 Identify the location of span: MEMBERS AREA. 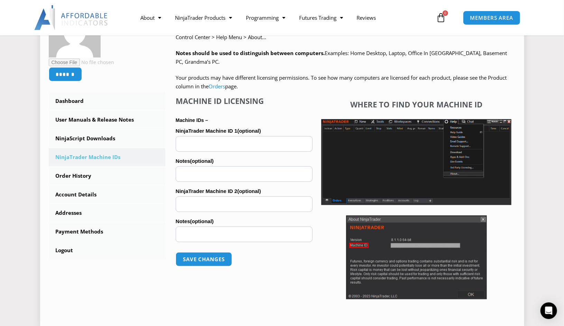
(492, 18).